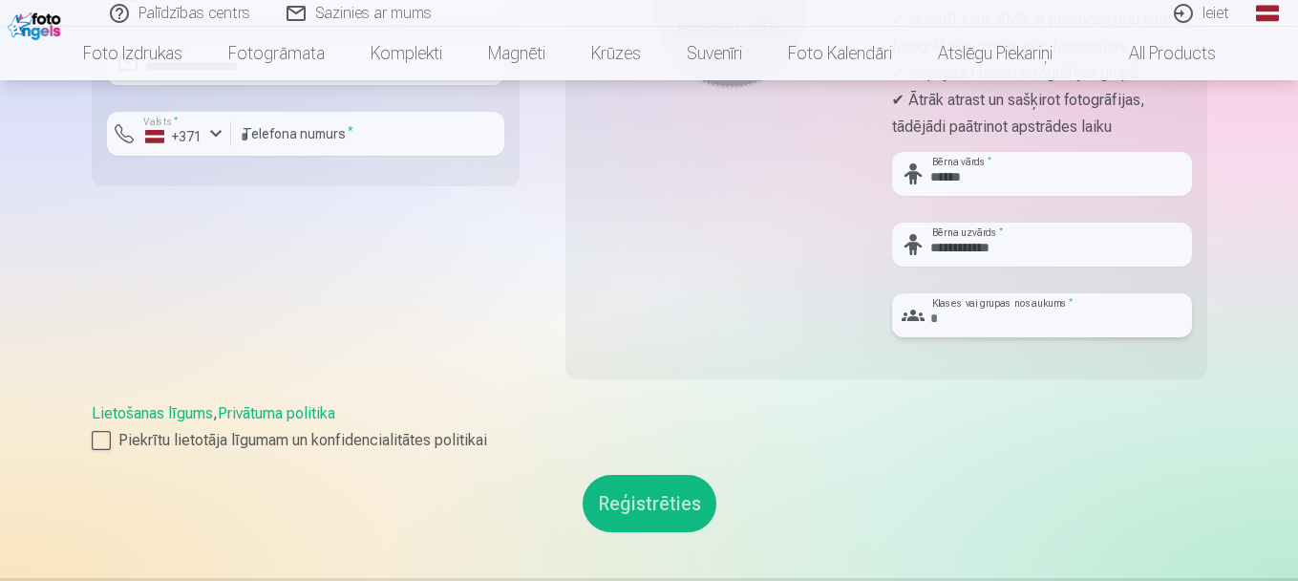 This screenshot has width=1298, height=581. What do you see at coordinates (715, 54) in the screenshot?
I see `a: Suvenīri` at bounding box center [715, 54].